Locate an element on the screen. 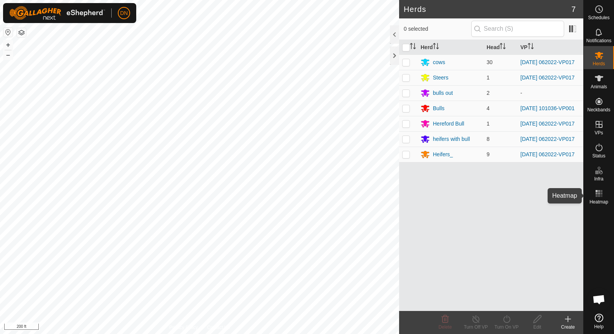 This screenshot has width=614, height=334. span: Animals is located at coordinates (599, 87).